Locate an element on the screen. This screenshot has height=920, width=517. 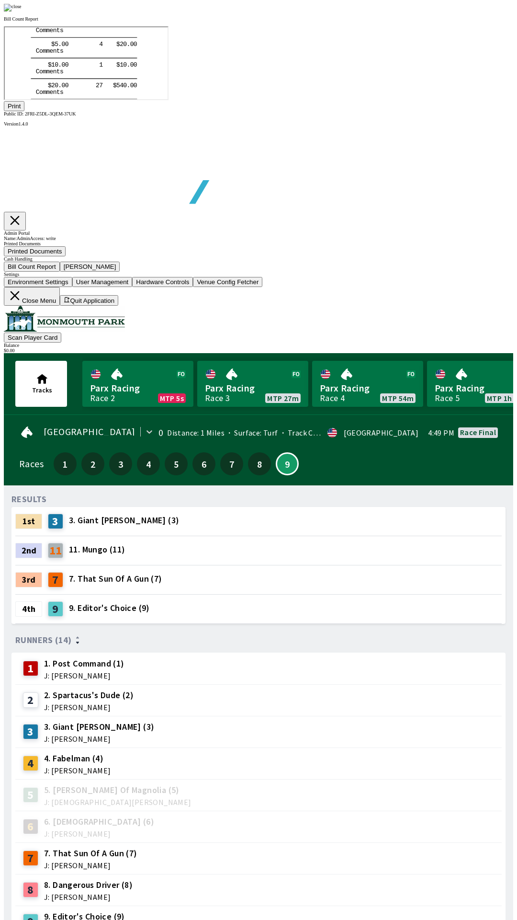
span: 8 is located at coordinates (260, 464).